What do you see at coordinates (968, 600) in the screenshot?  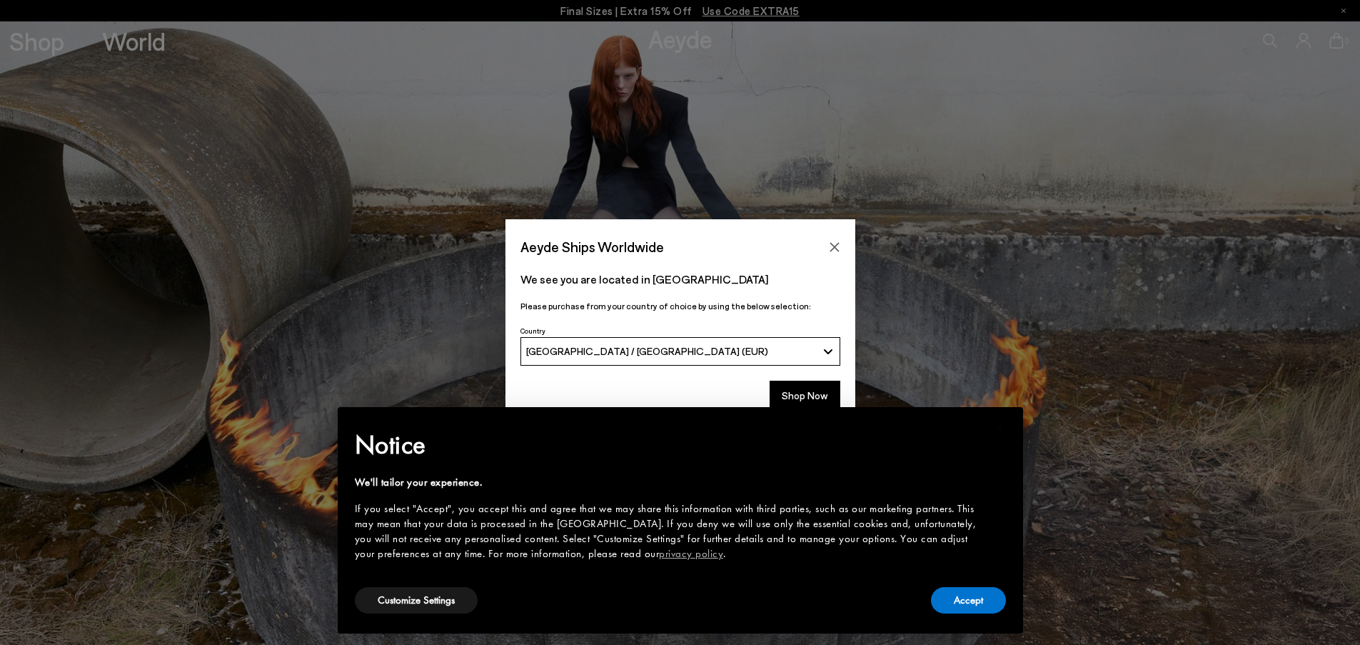 I see `button: Accept` at bounding box center [968, 600].